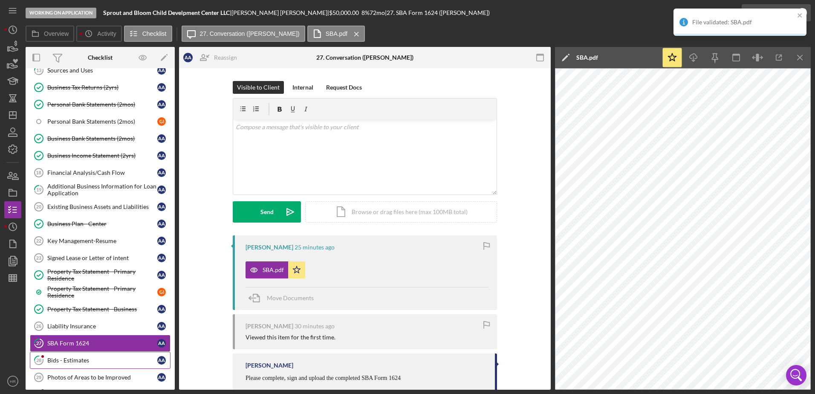 The image size is (815, 394). Describe the element at coordinates (154, 34) in the screenshot. I see `label: Checklist` at that location.